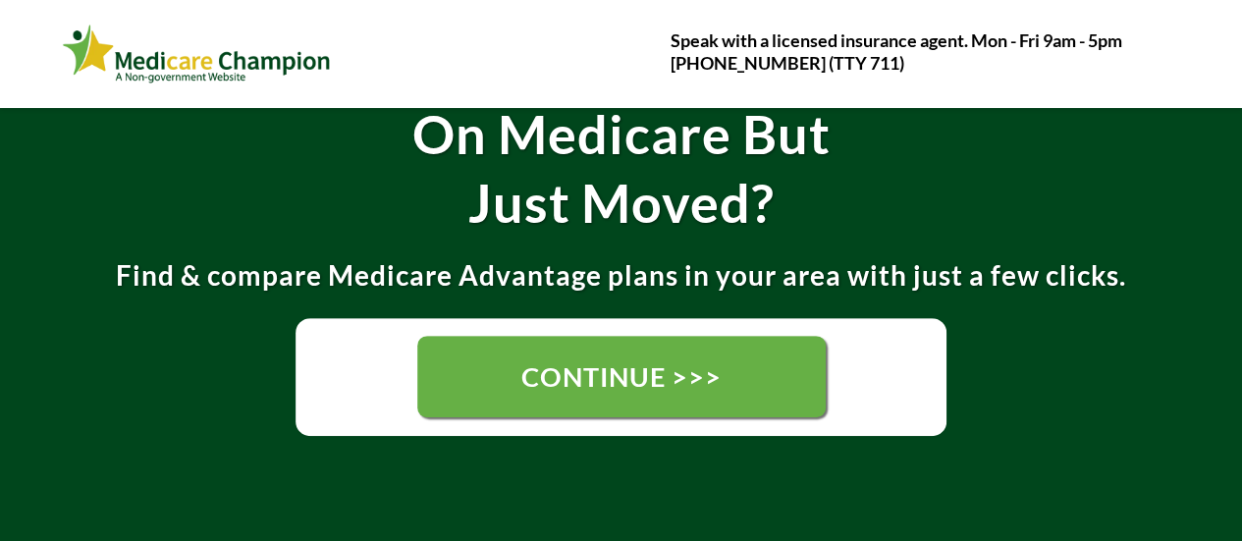 The height and width of the screenshot is (541, 1242). I want to click on a: CONTINUE >>>, so click(622, 376).